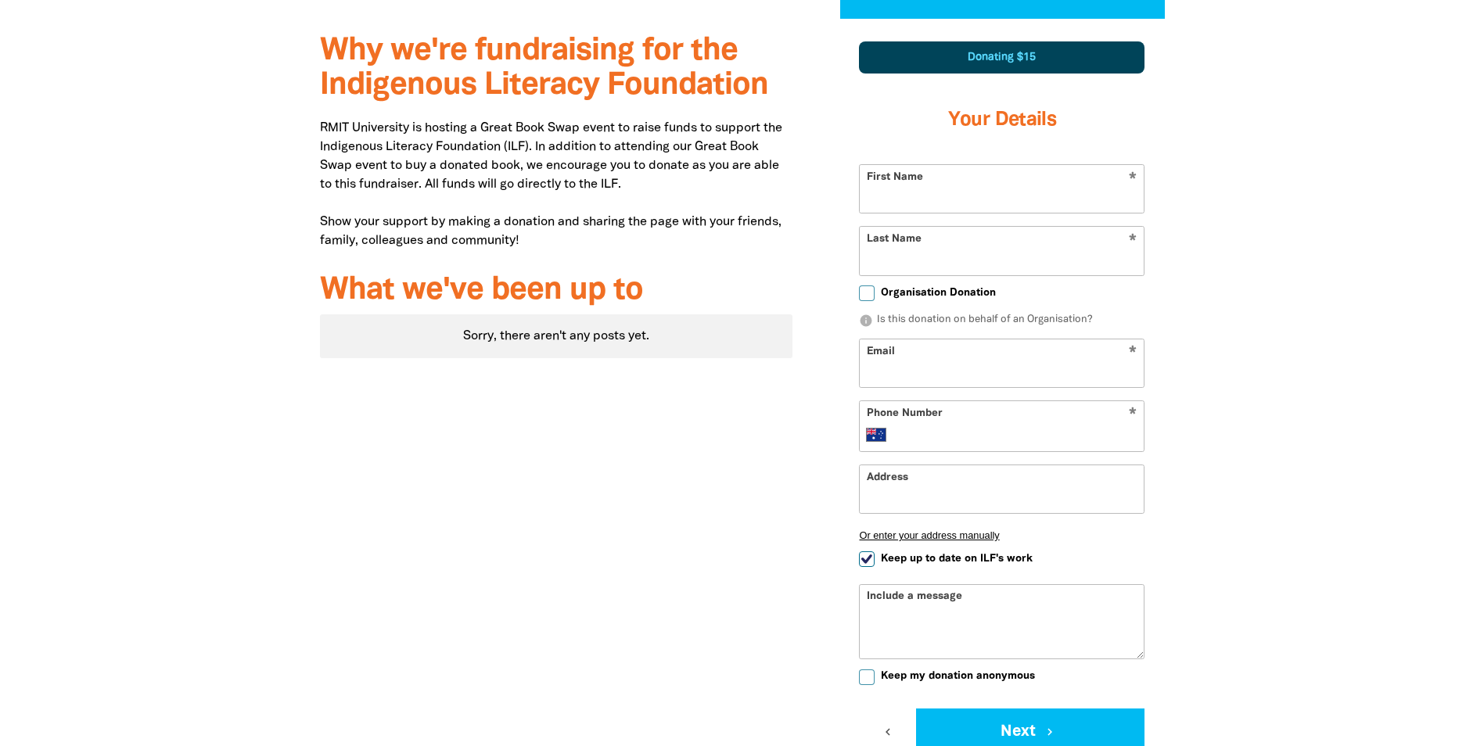 The height and width of the screenshot is (746, 1484). I want to click on h3: Your Details, so click(1002, 121).